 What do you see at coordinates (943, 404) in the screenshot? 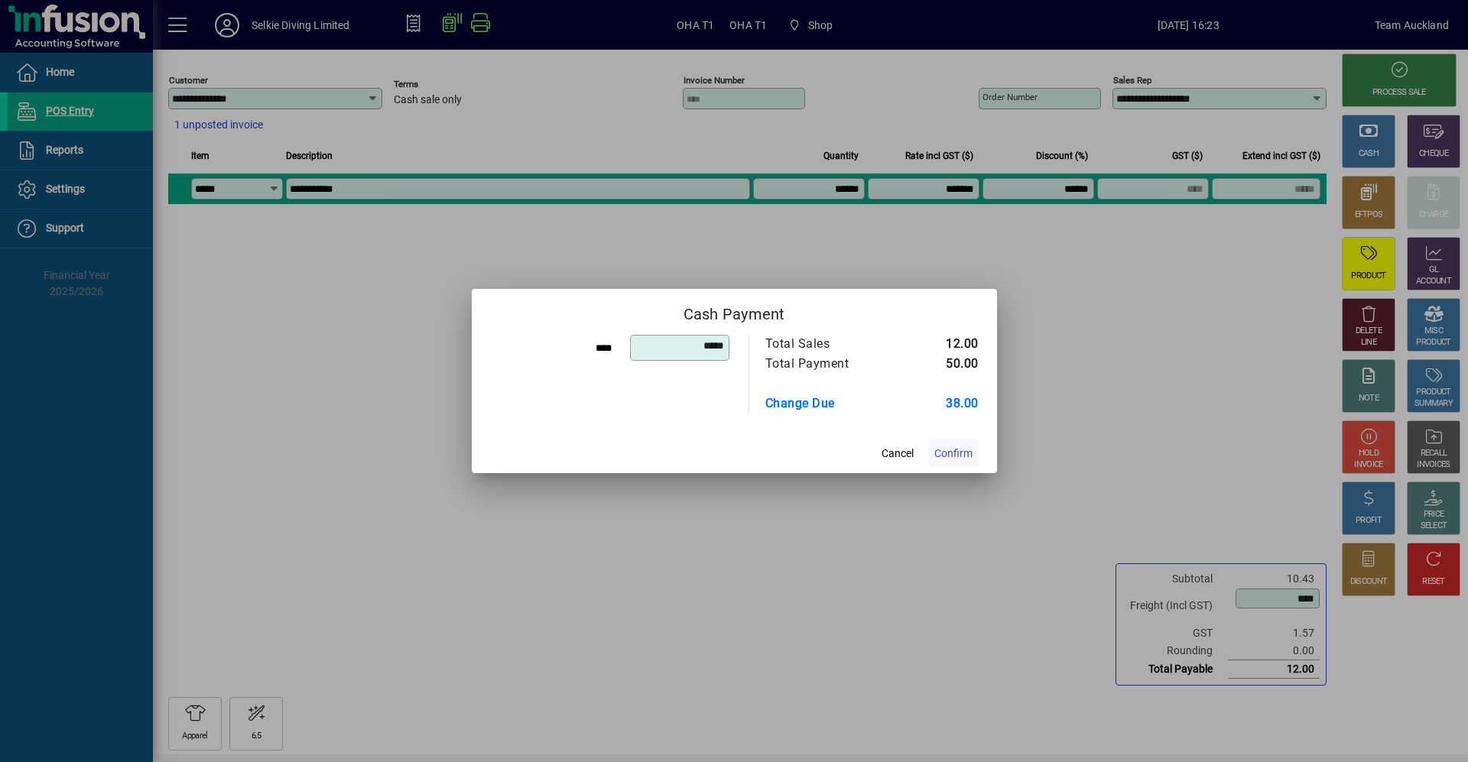
I see `td: 38.00` at bounding box center [943, 404].